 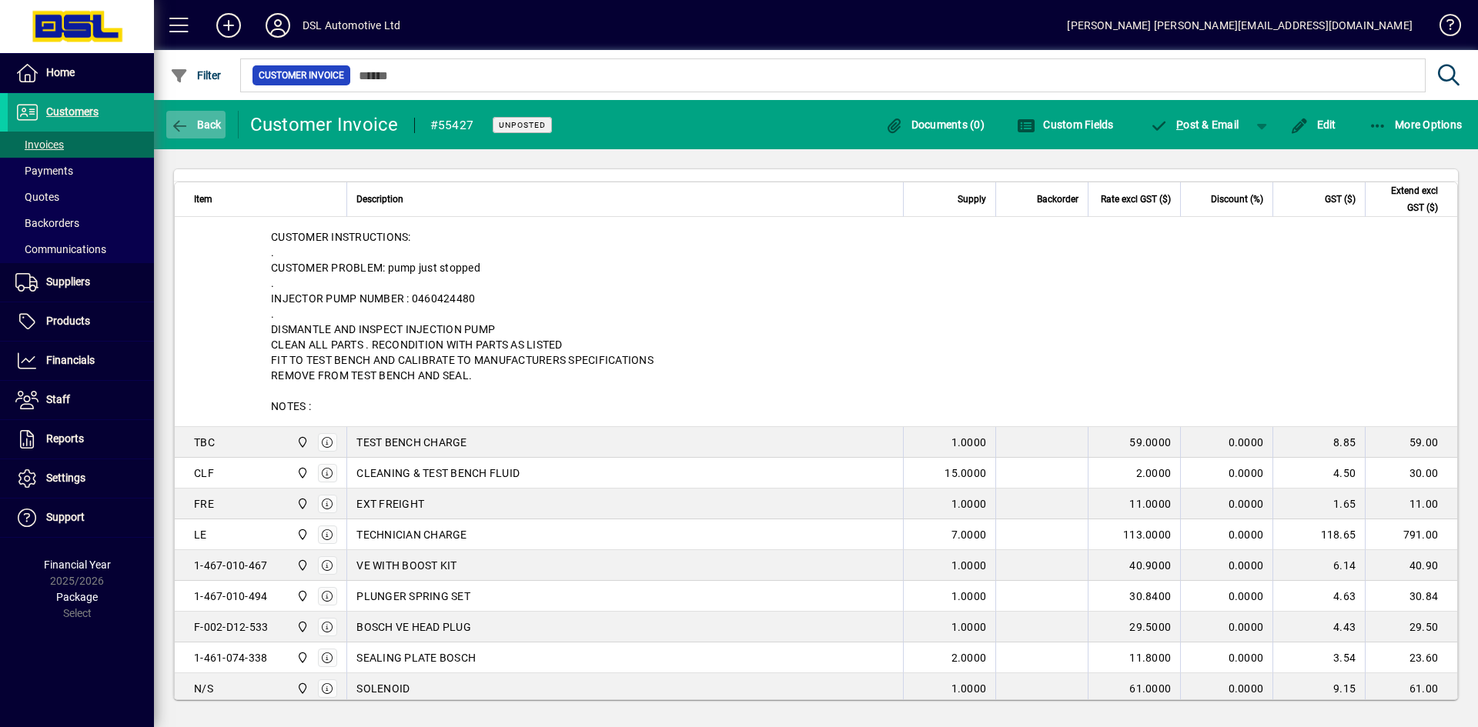 I want to click on span: Rate excl GST ($), so click(x=1135, y=199).